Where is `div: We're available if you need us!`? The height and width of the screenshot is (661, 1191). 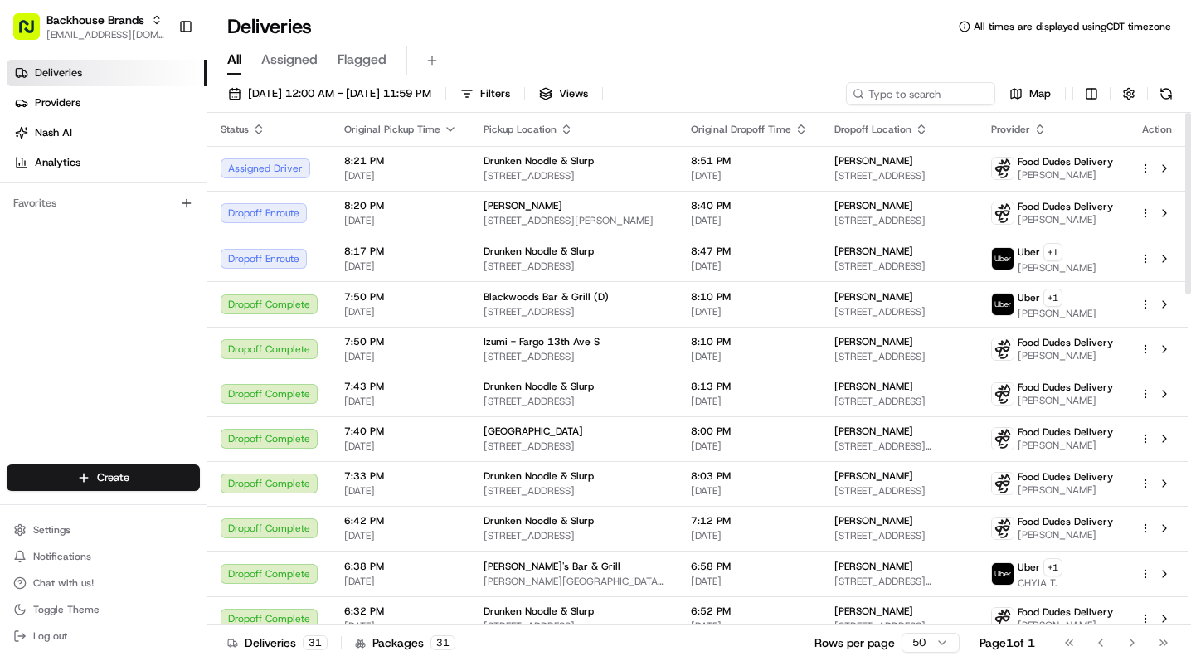 div: We're available if you need us! is located at coordinates (151, 182).